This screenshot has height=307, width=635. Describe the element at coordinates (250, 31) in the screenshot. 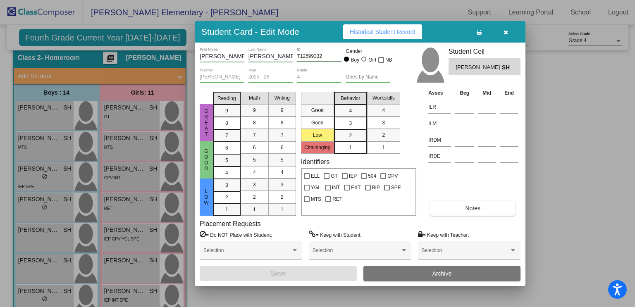

I see `h3: Student Card - Edit Mode` at that location.